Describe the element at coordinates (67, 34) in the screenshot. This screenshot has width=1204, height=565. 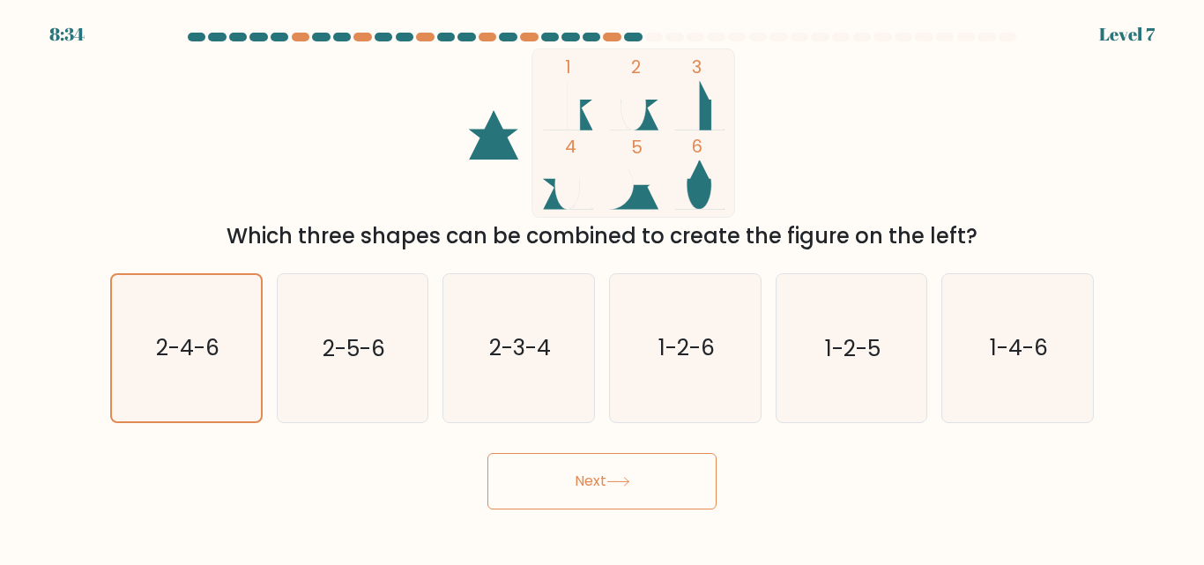
I see `div: 8:34` at that location.